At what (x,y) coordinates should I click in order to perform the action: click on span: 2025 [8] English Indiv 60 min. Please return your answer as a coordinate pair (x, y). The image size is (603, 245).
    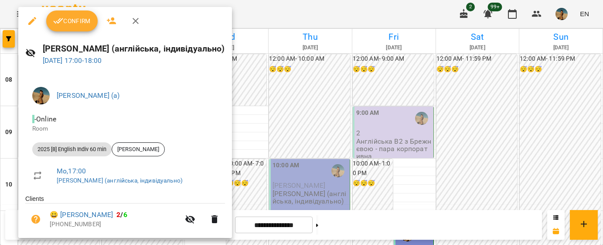
    Looking at the image, I should click on (72, 149).